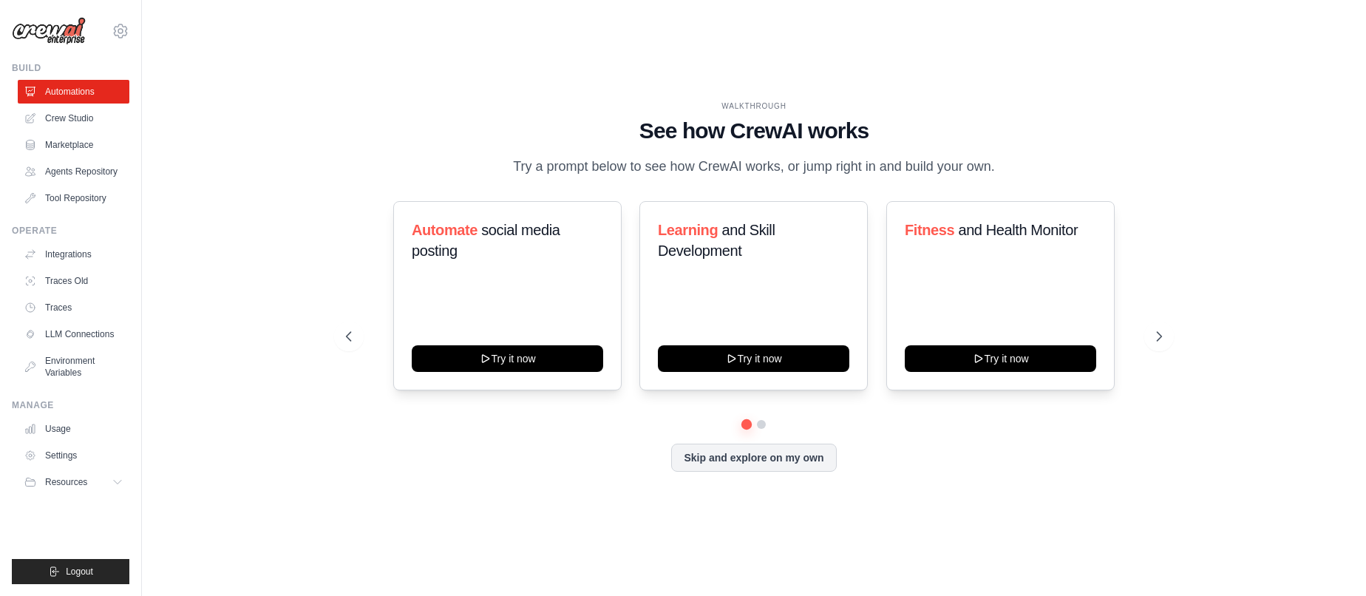 The image size is (1366, 596). Describe the element at coordinates (73, 118) in the screenshot. I see `a: Crew Studio` at that location.